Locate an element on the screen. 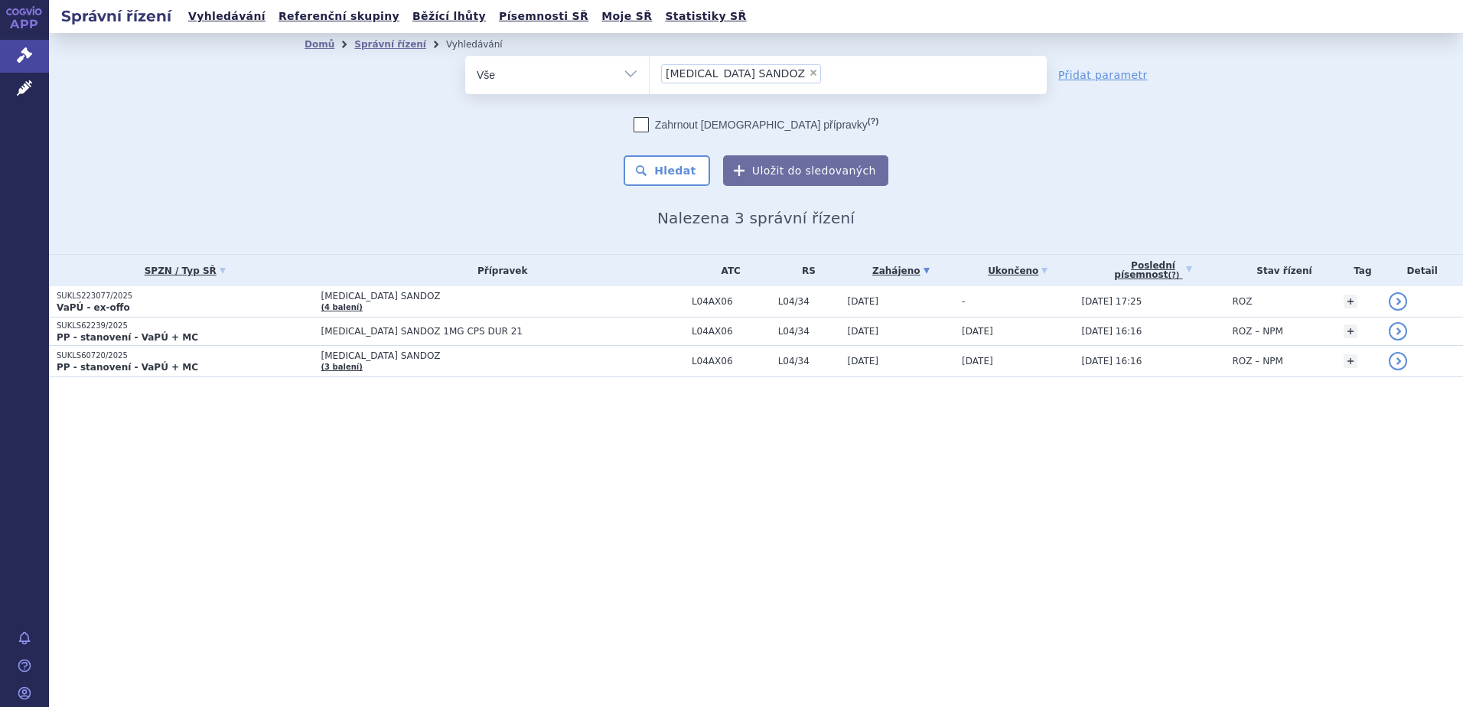  a: Správní řízení is located at coordinates (390, 44).